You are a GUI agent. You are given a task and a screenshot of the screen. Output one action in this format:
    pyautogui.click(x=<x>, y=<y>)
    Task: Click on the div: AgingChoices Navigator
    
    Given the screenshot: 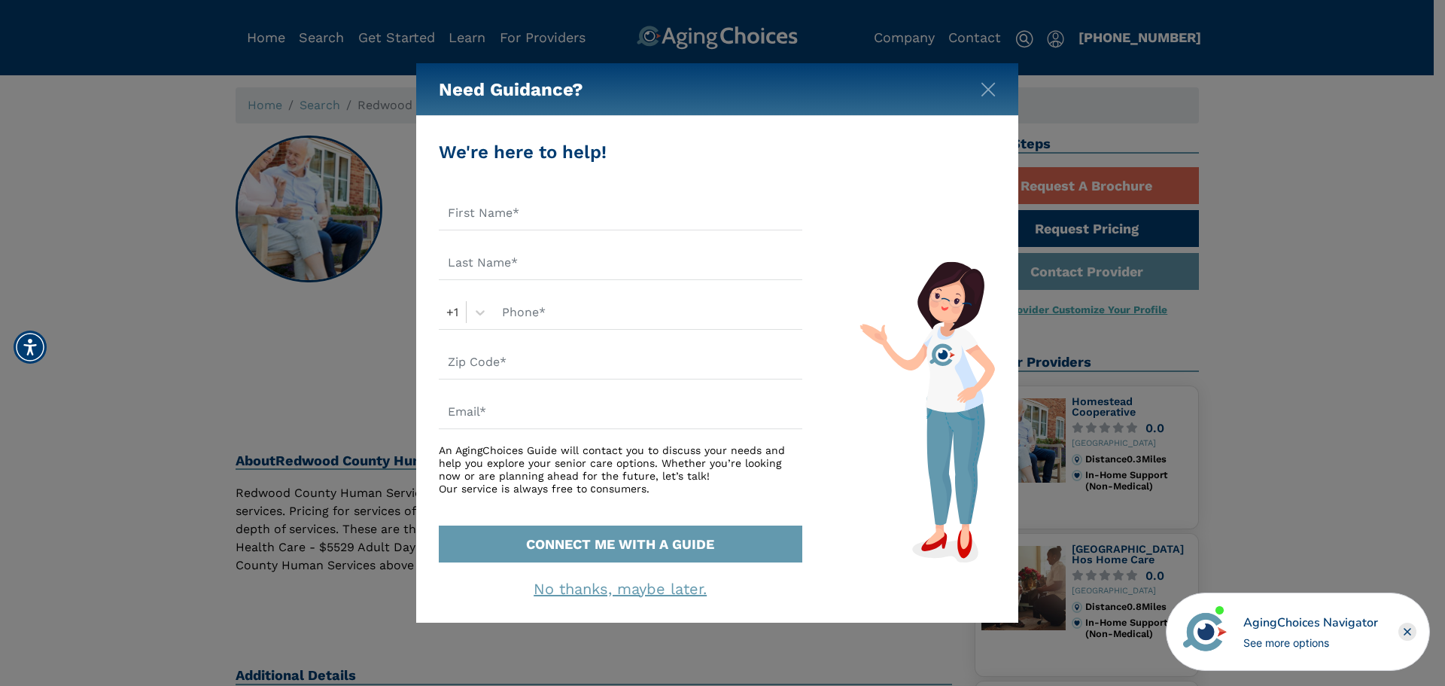 What is the action you would take?
    pyautogui.click(x=1310, y=622)
    